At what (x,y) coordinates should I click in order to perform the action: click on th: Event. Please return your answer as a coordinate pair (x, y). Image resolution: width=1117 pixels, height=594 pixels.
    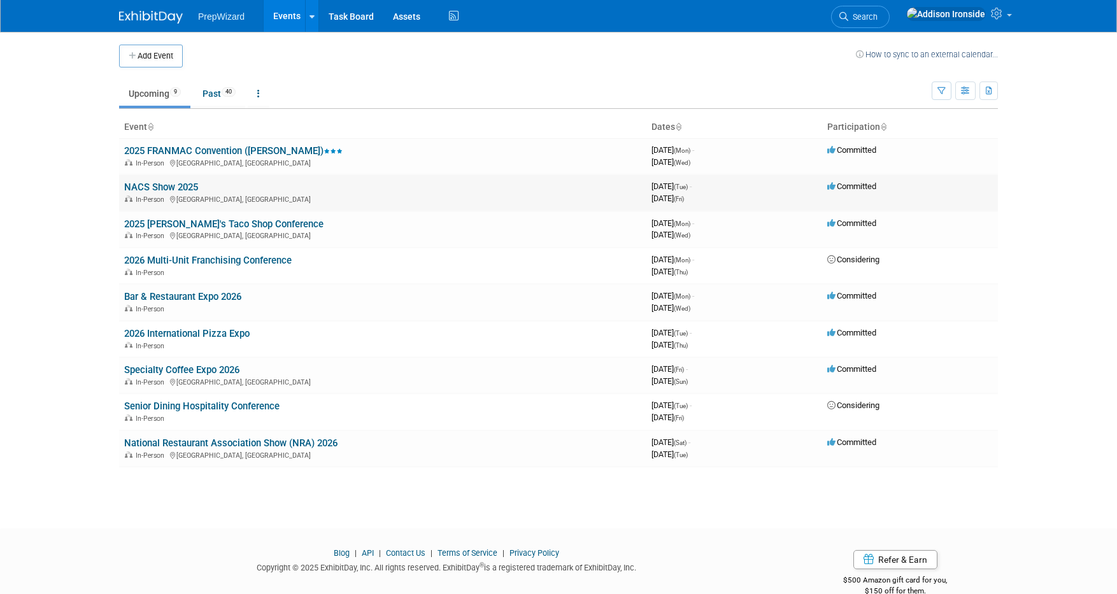
    Looking at the image, I should click on (383, 127).